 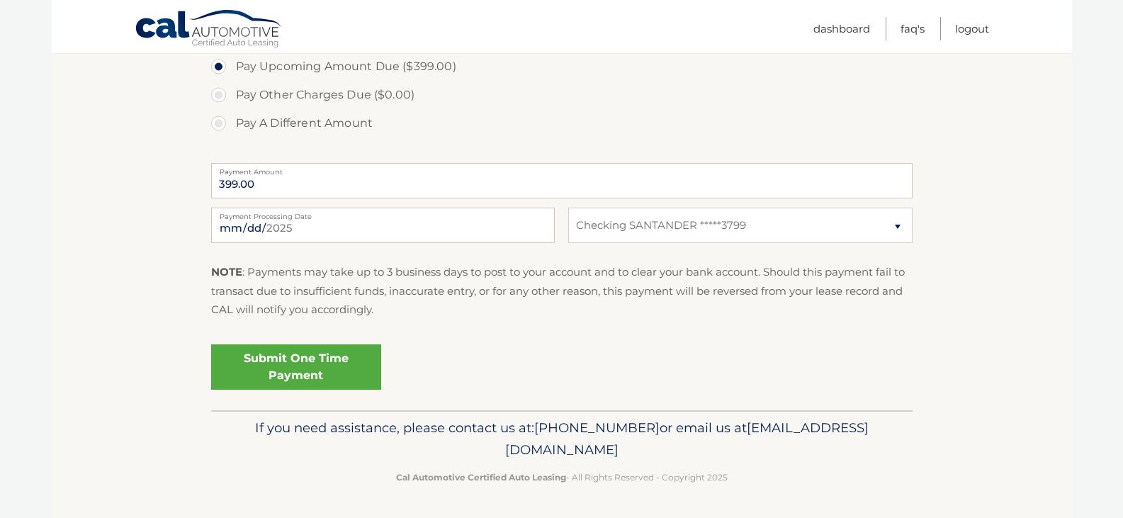 I want to click on a: Cal Automotive, so click(x=209, y=30).